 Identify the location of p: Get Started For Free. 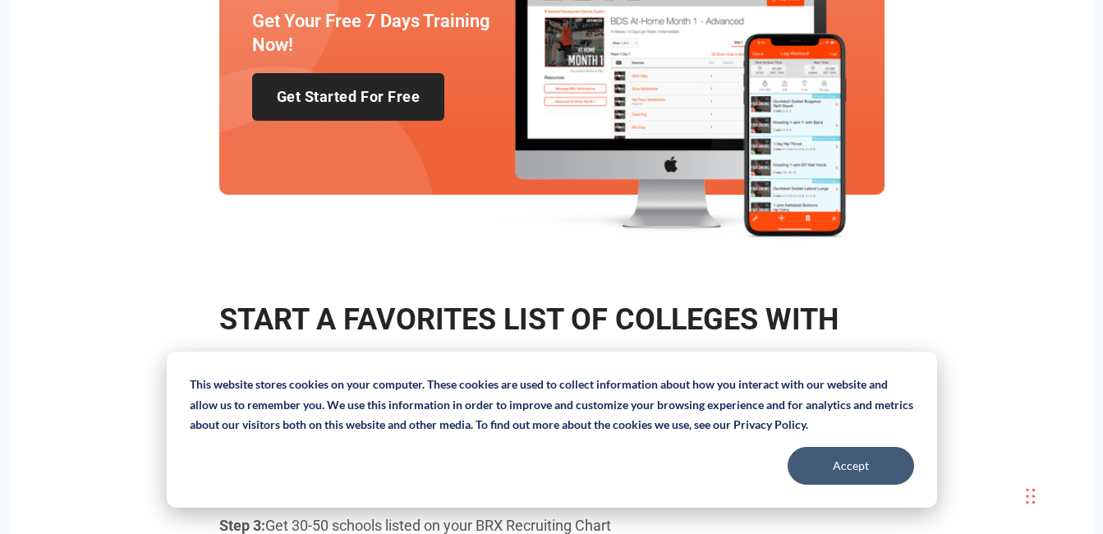
(348, 97).